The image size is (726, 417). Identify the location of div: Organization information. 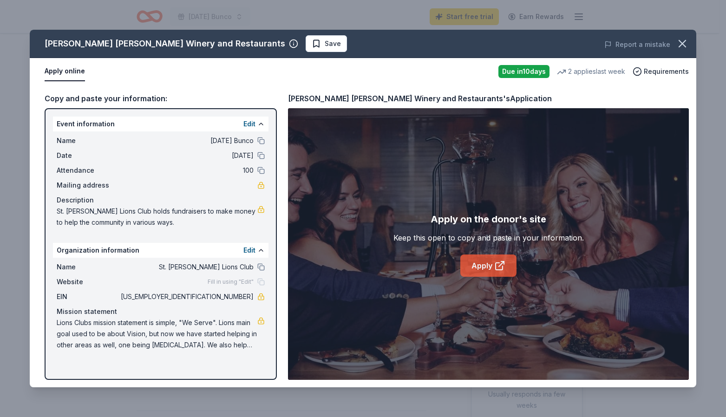
(161, 250).